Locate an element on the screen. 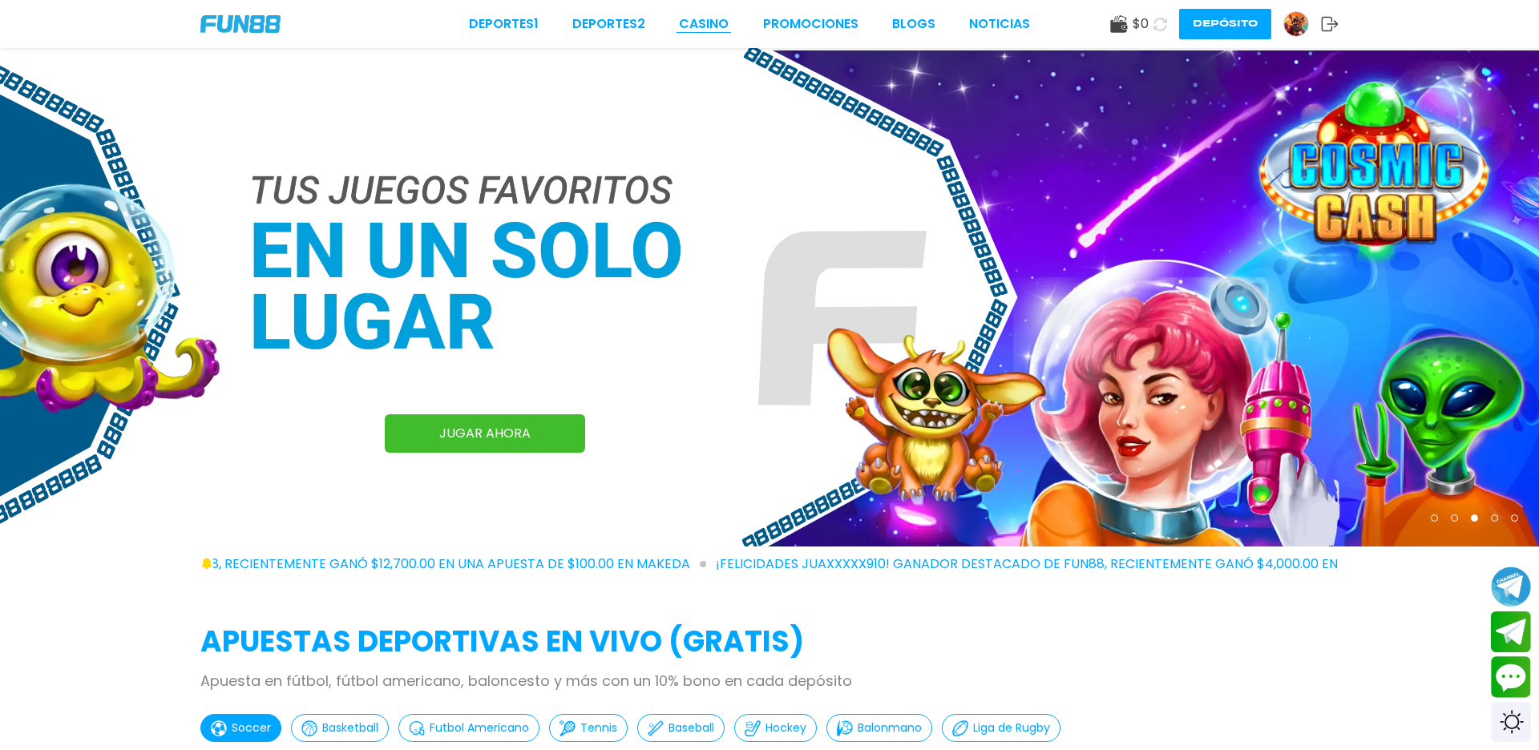  a: CASINO is located at coordinates (704, 24).